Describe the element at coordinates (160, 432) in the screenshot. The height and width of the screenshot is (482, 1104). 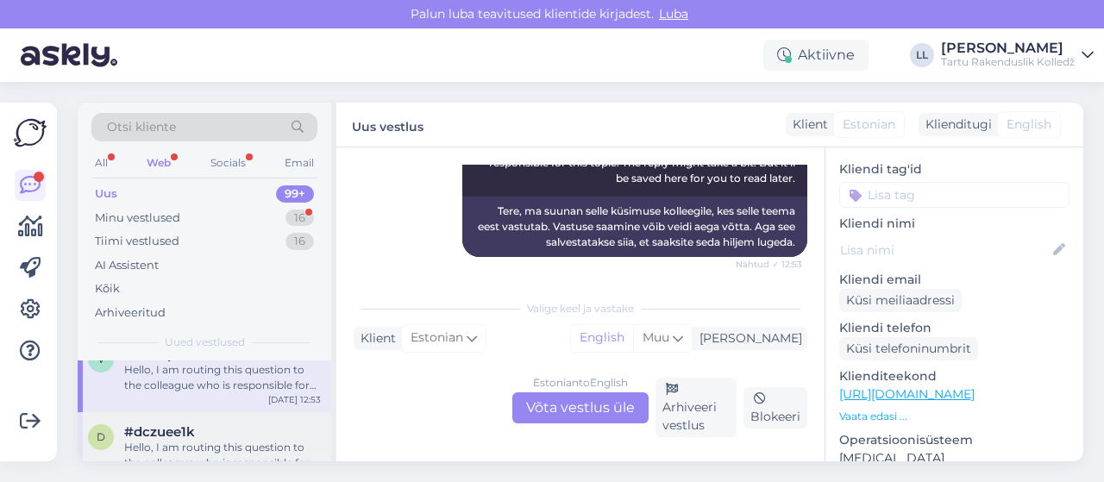
I see `span: #dczuee1k` at that location.